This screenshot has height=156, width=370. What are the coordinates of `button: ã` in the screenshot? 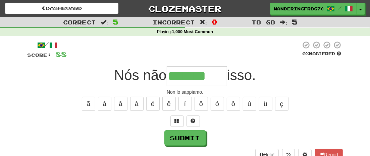 It's located at (89, 104).